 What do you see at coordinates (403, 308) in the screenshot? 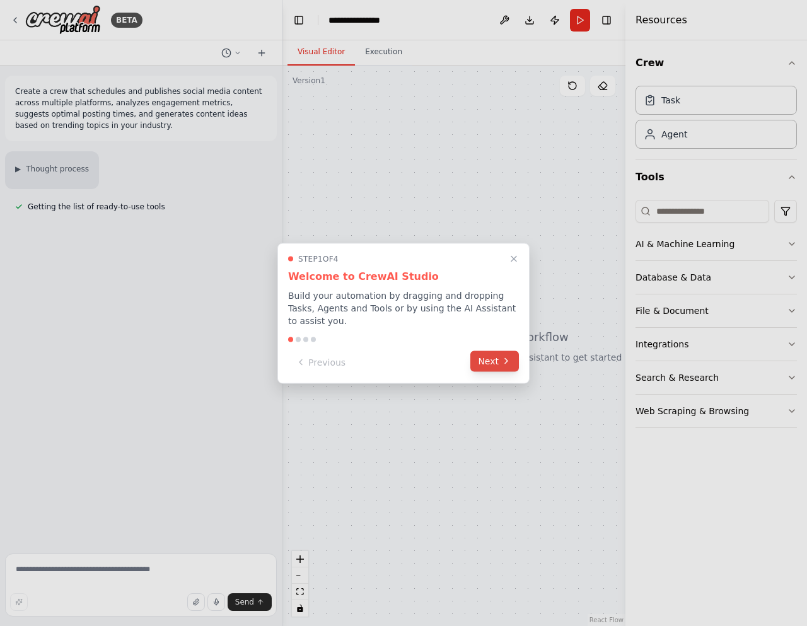
I see `p: Build your automation by dragging and dropping Tasks, Agents and Tools or by using the AI Assista...` at bounding box center [403, 308].